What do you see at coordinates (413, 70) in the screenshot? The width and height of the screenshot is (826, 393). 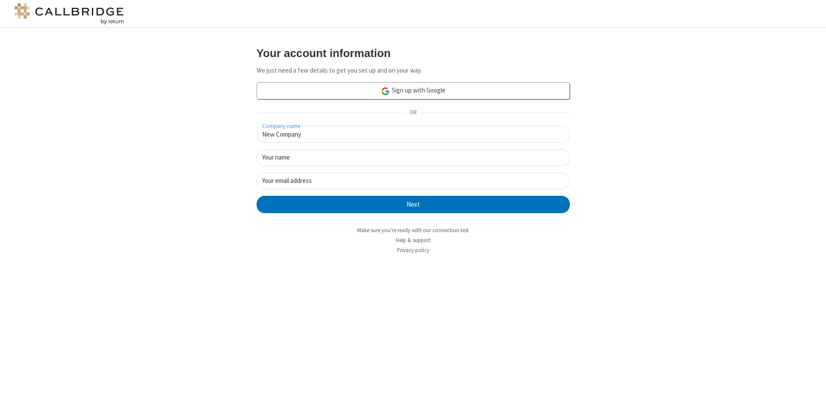 I see `p: We just need a few details to get you set up and on your way.` at bounding box center [413, 70].